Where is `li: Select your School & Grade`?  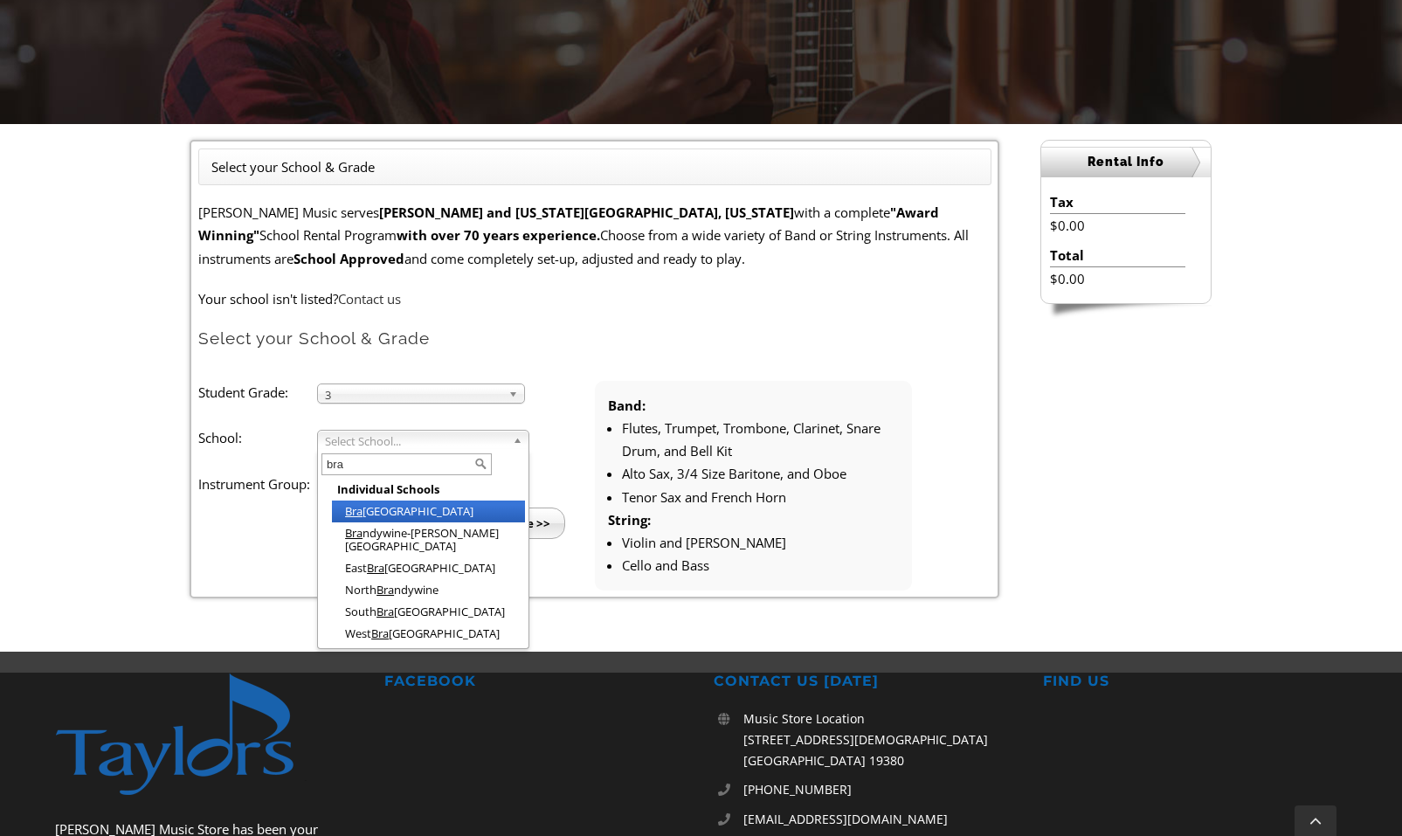
li: Select your School & Grade is located at coordinates (293, 167).